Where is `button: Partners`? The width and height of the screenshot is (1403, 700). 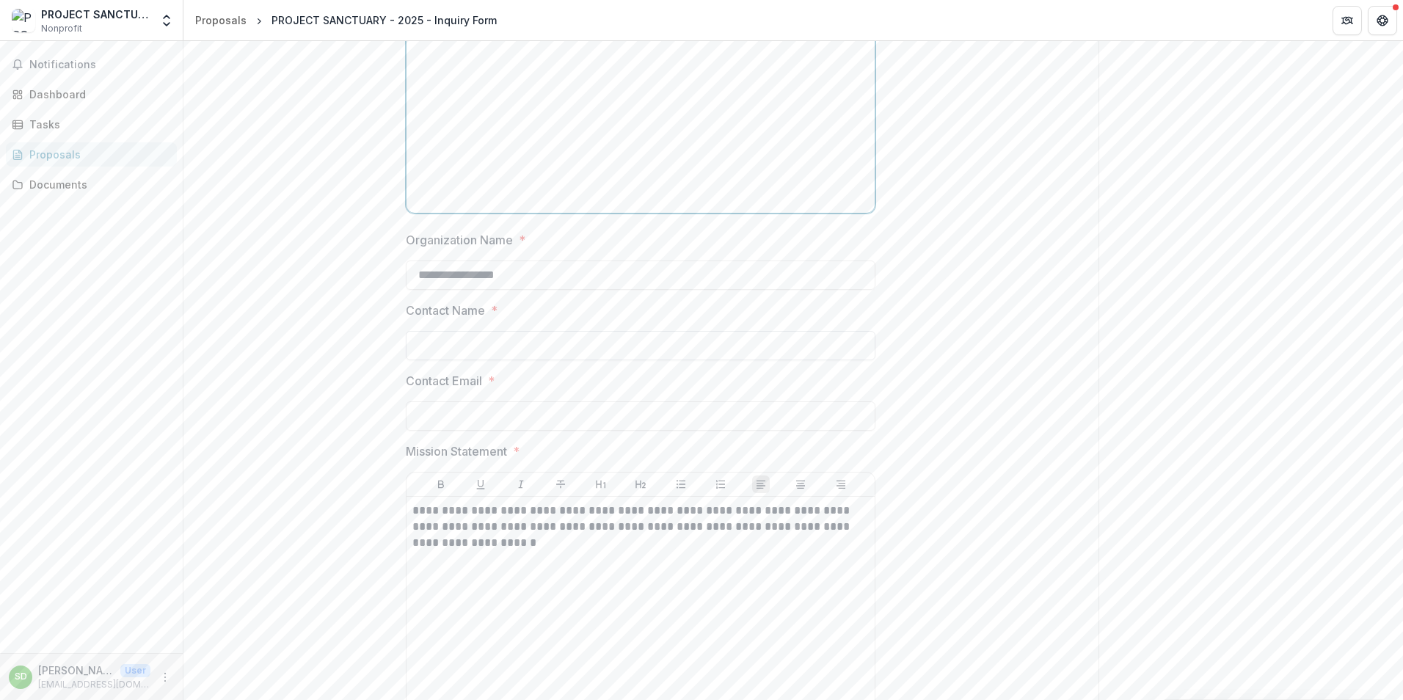 button: Partners is located at coordinates (1347, 21).